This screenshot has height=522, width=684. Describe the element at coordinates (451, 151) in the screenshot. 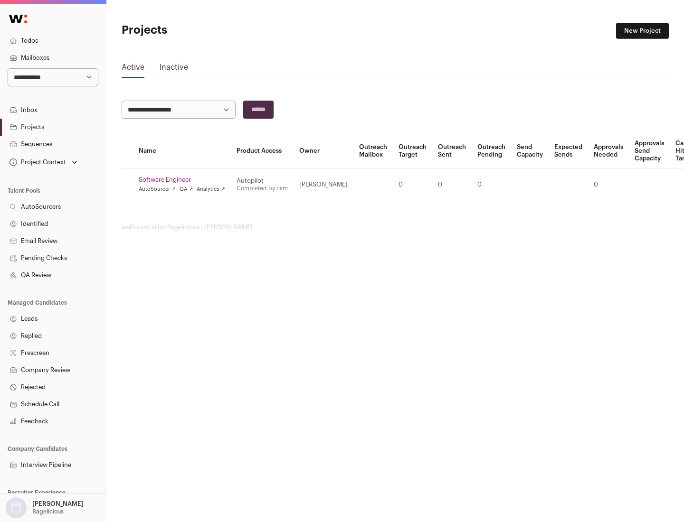

I see `th: Outreach Sent` at that location.